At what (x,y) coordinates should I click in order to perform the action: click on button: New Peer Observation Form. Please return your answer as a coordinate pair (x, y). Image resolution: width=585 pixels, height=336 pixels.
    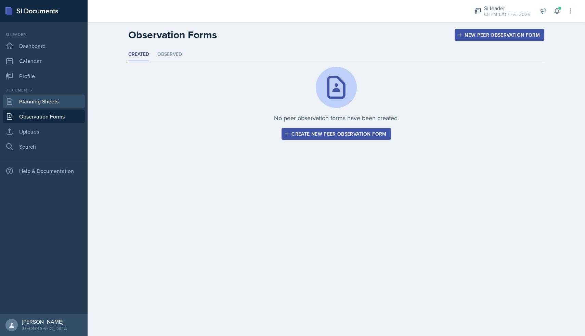
    Looking at the image, I should click on (500, 35).